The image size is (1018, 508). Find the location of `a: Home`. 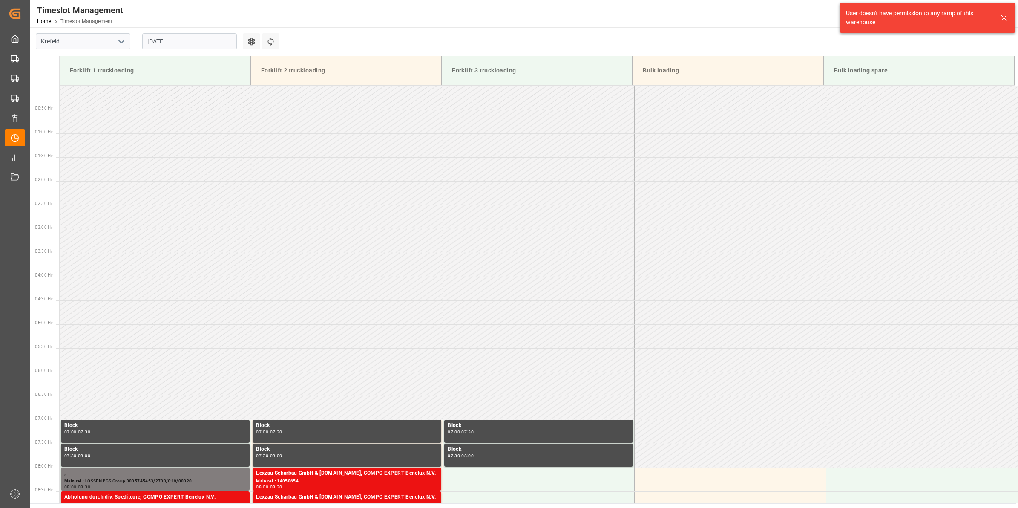

a: Home is located at coordinates (44, 21).